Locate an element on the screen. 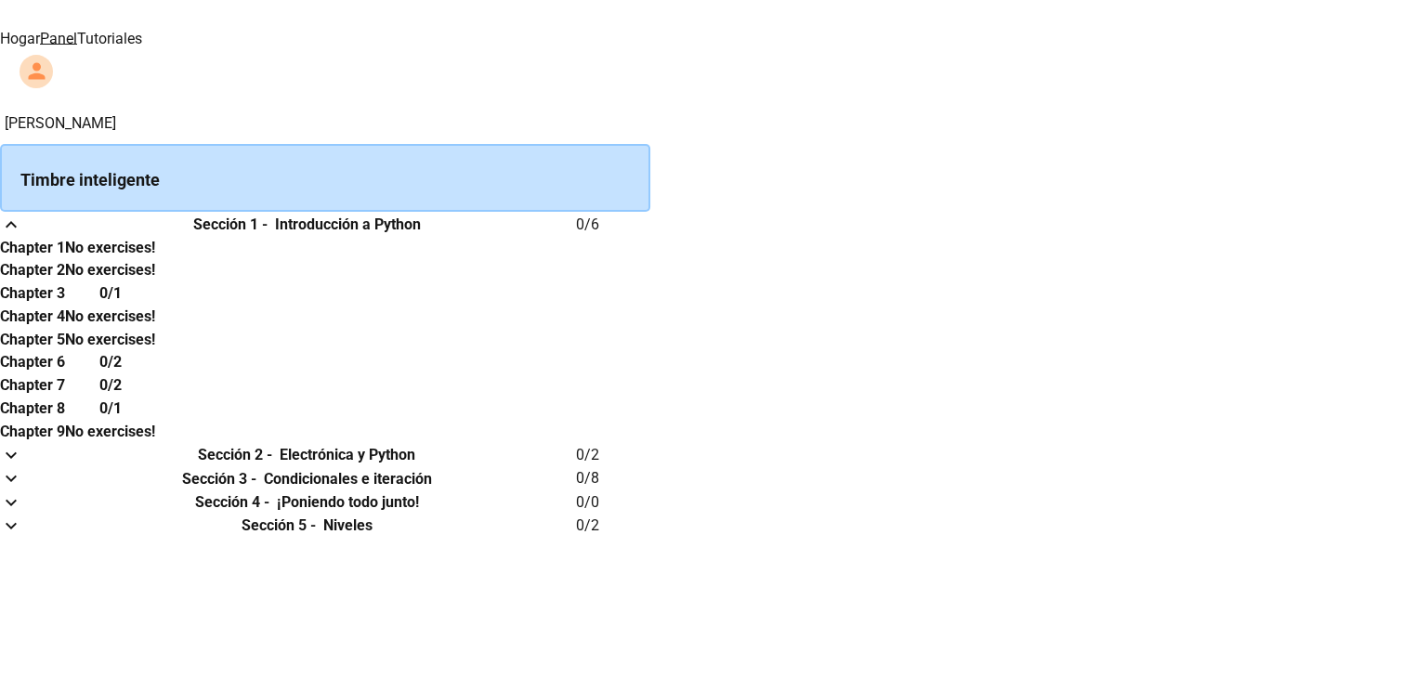  font: Tutoriales is located at coordinates (110, 38).